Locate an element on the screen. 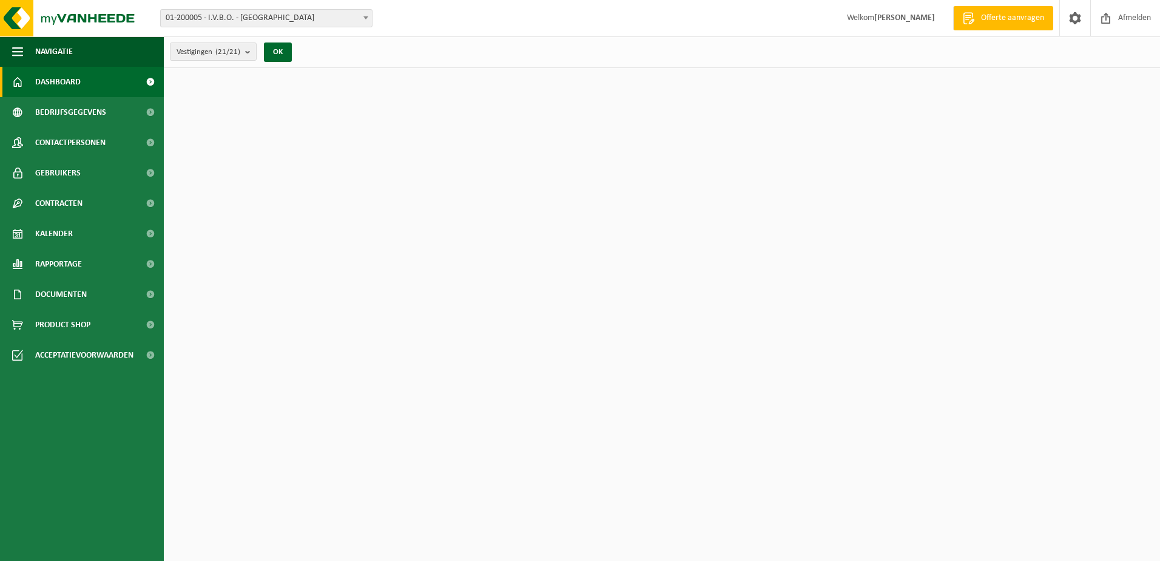 This screenshot has width=1160, height=561. span: Vestigingen is located at coordinates (208, 52).